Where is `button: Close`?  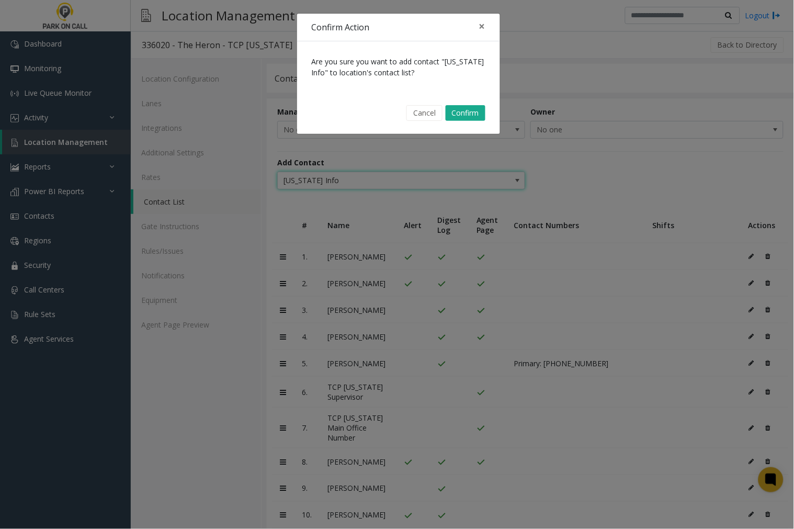 button: Close is located at coordinates (482, 26).